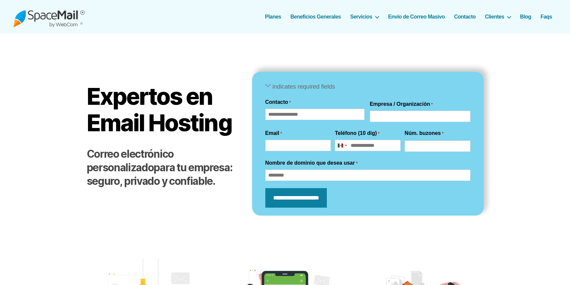 The height and width of the screenshot is (285, 570). I want to click on label: Email, so click(274, 133).